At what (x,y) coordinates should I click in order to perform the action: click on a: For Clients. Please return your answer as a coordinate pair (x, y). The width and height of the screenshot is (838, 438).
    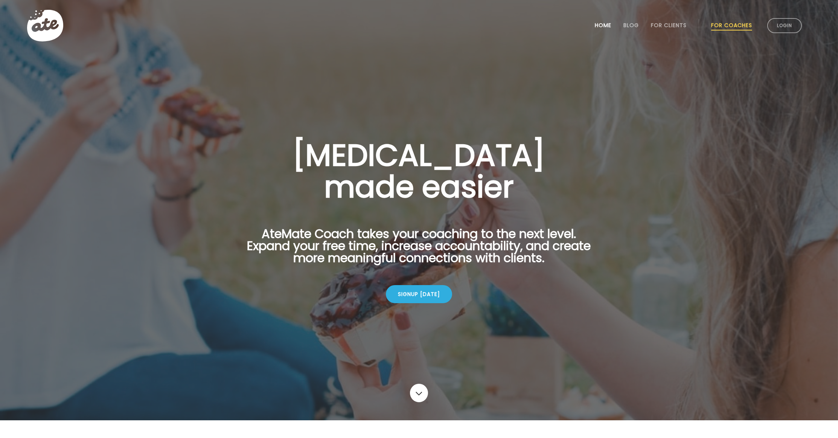
    Looking at the image, I should click on (669, 25).